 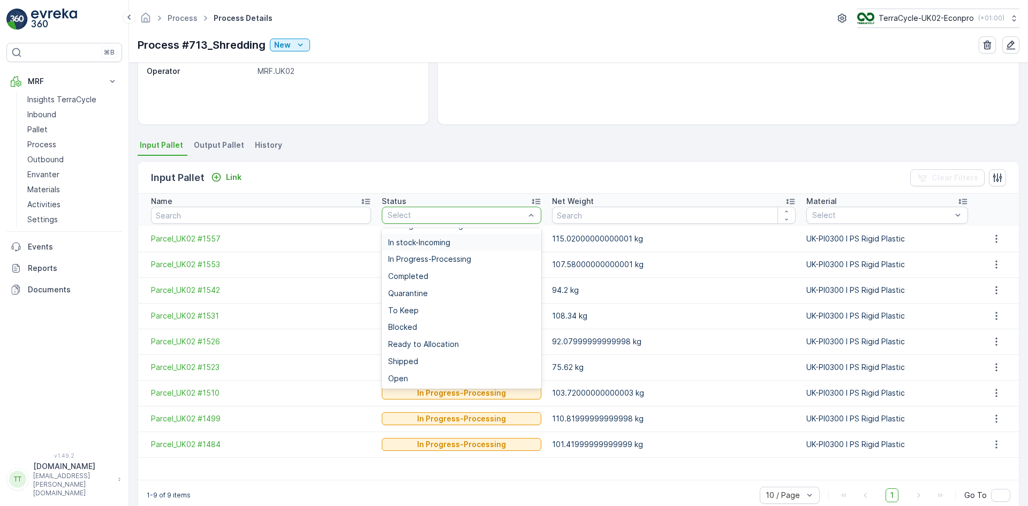 What do you see at coordinates (261, 367) in the screenshot?
I see `span: Parcel_UK02 #1523` at bounding box center [261, 367].